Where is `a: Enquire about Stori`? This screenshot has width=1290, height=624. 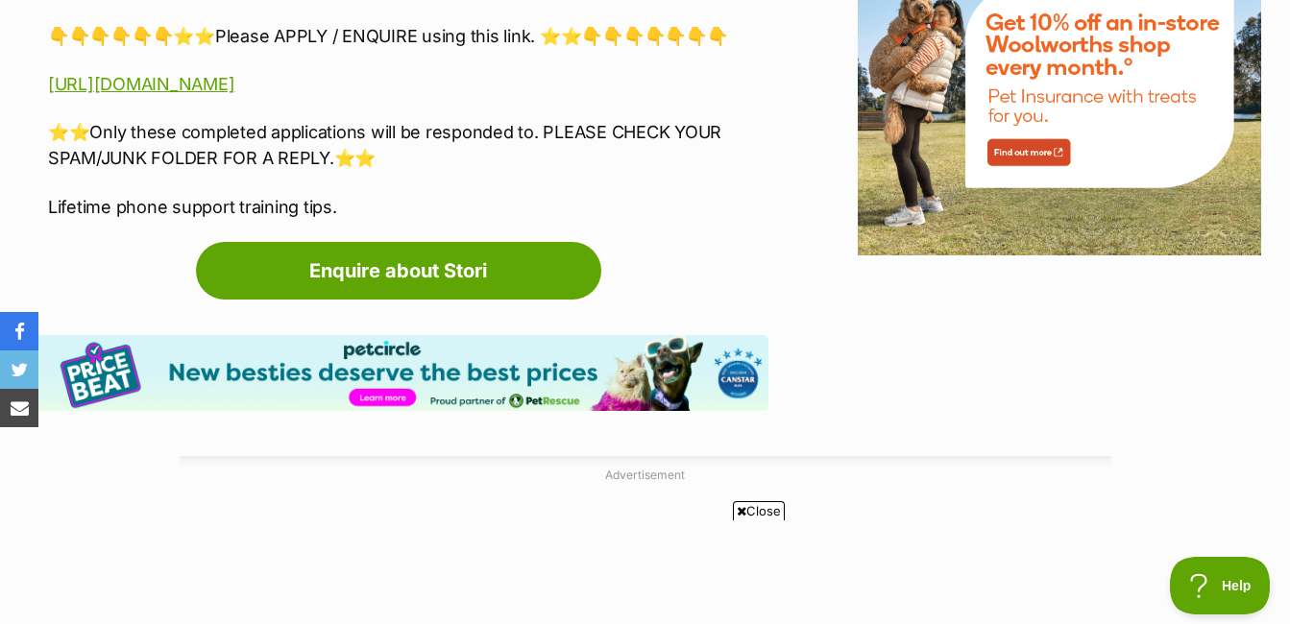
a: Enquire about Stori is located at coordinates (399, 271).